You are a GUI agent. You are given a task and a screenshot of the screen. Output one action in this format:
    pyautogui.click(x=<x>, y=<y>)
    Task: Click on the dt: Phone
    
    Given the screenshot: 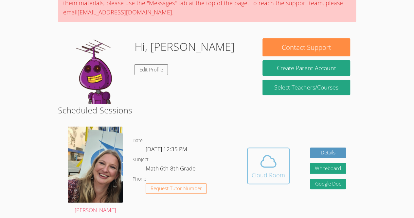 What is the action you would take?
    pyautogui.click(x=140, y=179)
    